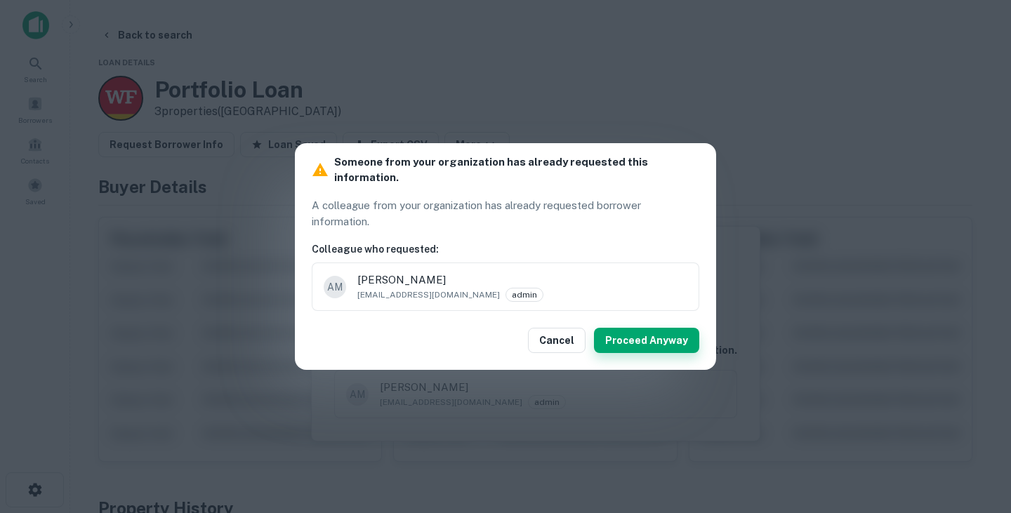  I want to click on div: Chat Widget, so click(976, 434).